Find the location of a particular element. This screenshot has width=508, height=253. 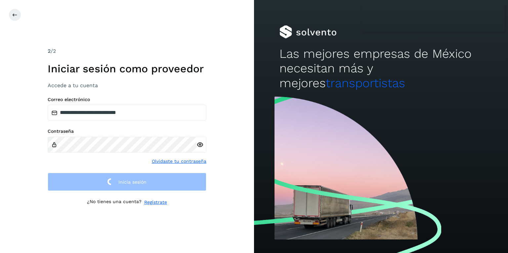

span: Inicia sesión is located at coordinates (132, 182).